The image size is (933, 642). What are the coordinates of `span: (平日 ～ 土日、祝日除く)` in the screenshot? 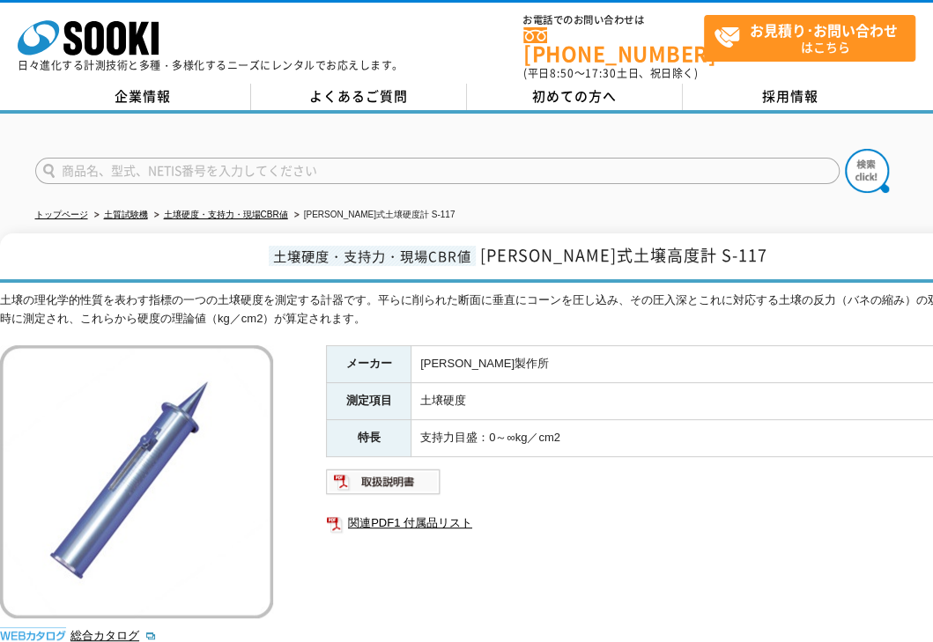 It's located at (611, 73).